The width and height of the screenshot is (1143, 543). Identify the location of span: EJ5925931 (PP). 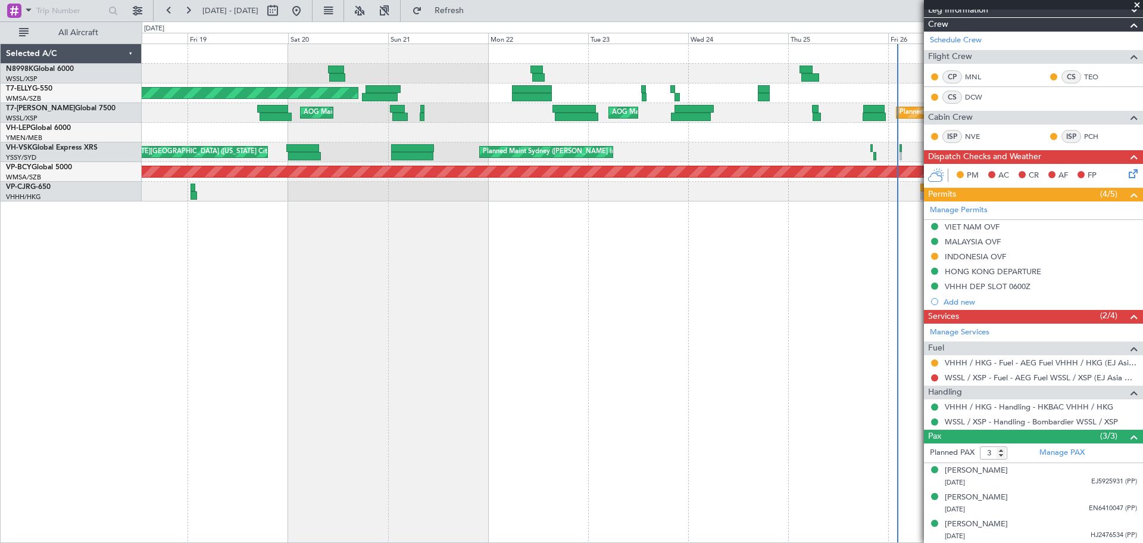
(1114, 481).